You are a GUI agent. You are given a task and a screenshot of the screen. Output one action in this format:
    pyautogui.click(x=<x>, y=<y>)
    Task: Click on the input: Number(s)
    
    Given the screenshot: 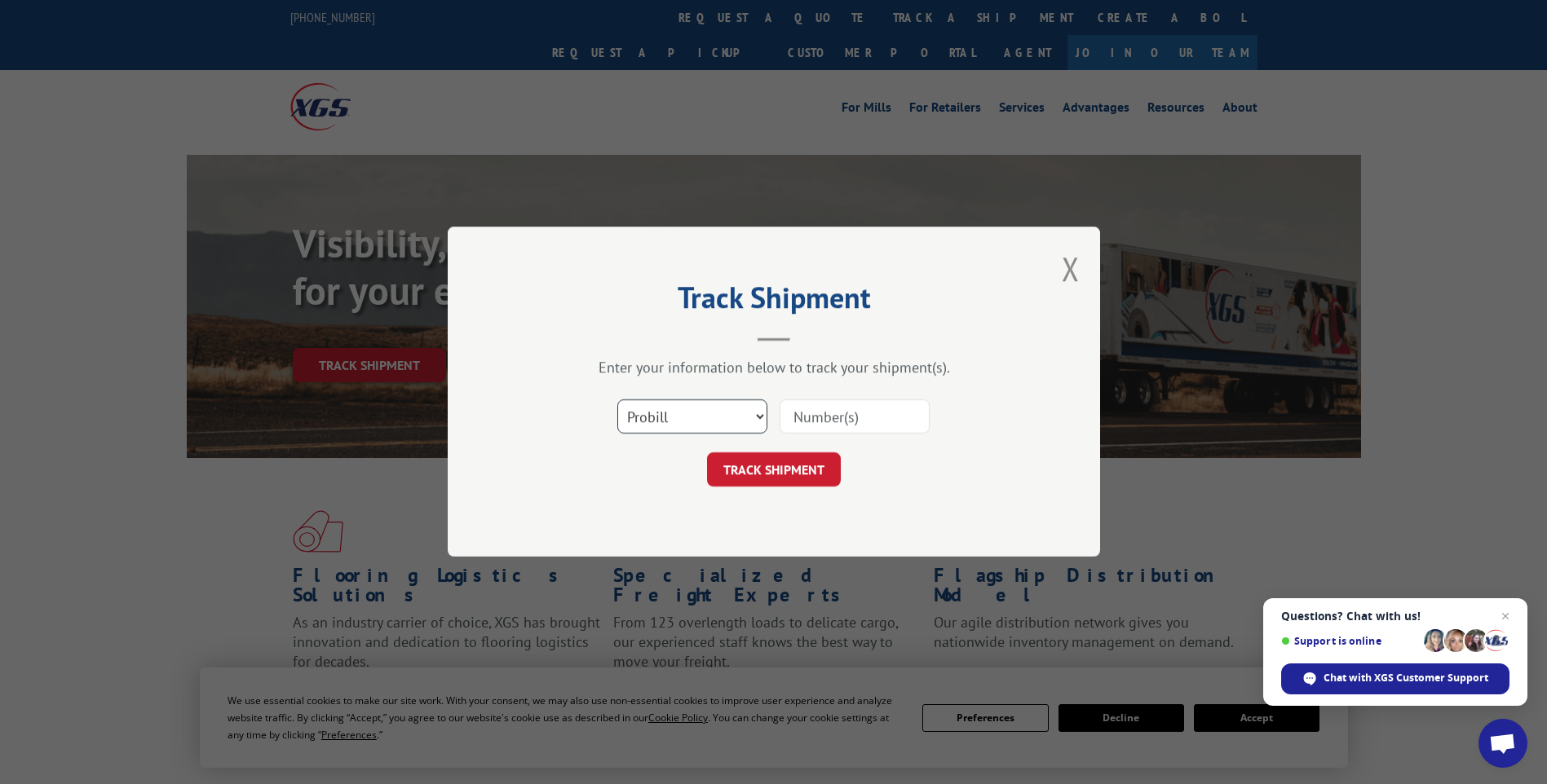 What is the action you would take?
    pyautogui.click(x=855, y=417)
    